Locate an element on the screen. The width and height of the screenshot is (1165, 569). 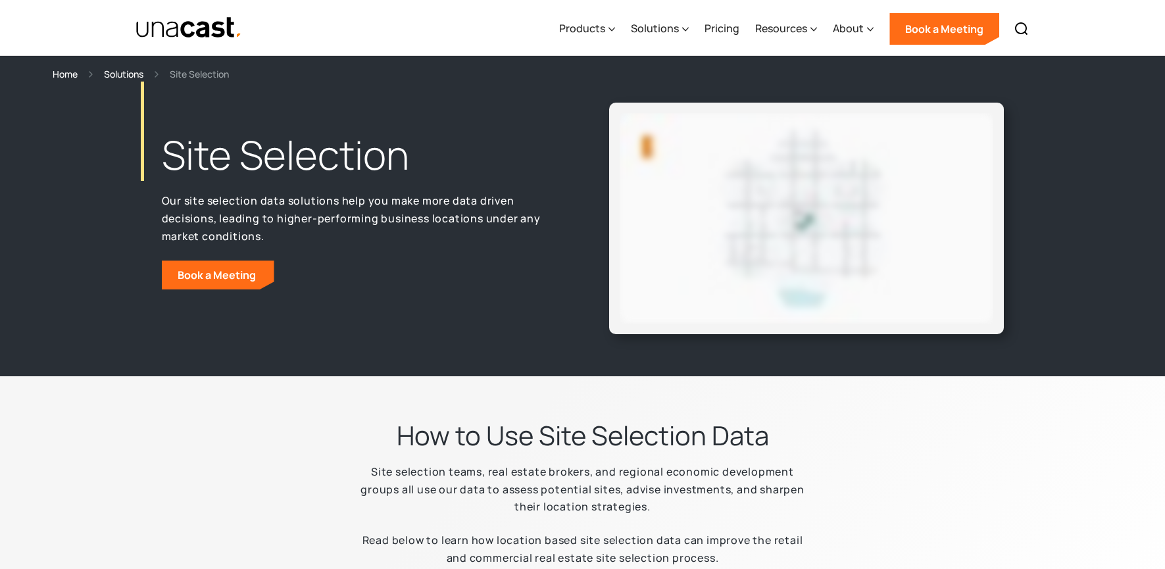
p: Site selection teams, real estate brokers, and regional economic development groups all use our d... is located at coordinates (583, 490).